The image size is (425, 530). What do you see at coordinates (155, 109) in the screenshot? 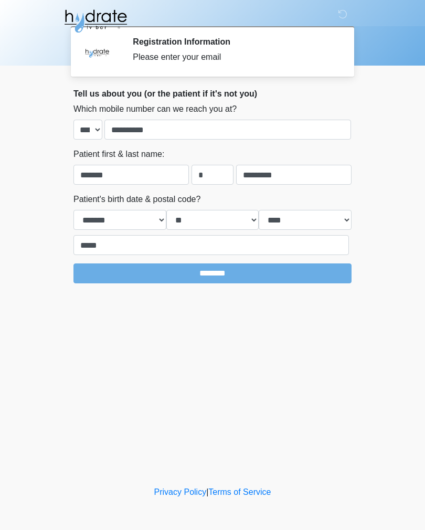
I see `label: Which mobile number can we reach you at?` at bounding box center [155, 109].